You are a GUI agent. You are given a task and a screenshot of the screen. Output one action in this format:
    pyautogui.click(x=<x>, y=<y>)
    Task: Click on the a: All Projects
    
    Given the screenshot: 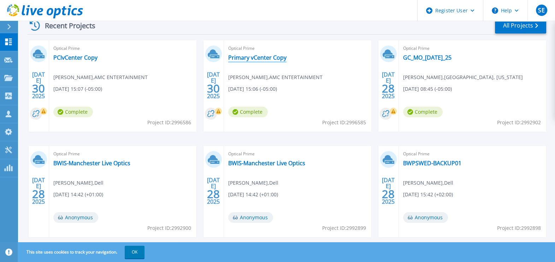 What is the action you would take?
    pyautogui.click(x=520, y=25)
    